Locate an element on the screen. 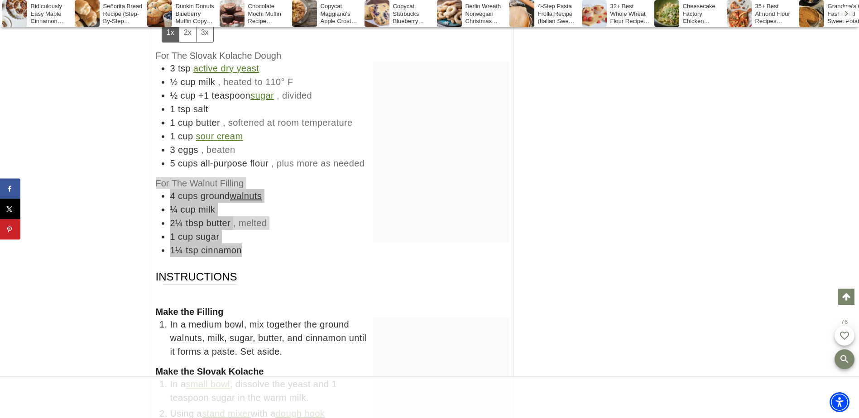 This screenshot has height=418, width=859. span: Make the Filling is located at coordinates (190, 312).